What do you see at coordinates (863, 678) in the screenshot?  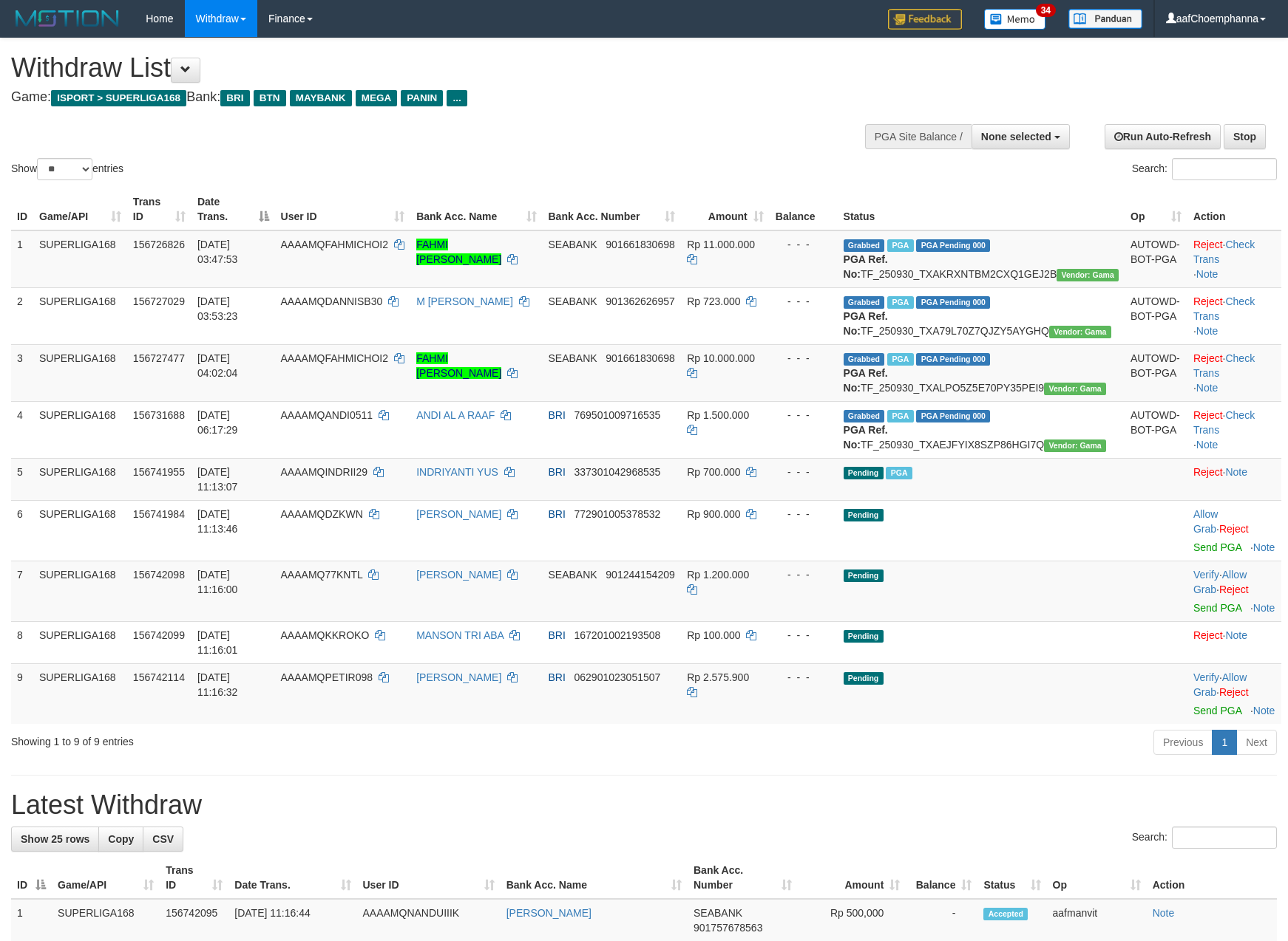 I see `span: Pending` at bounding box center [863, 678].